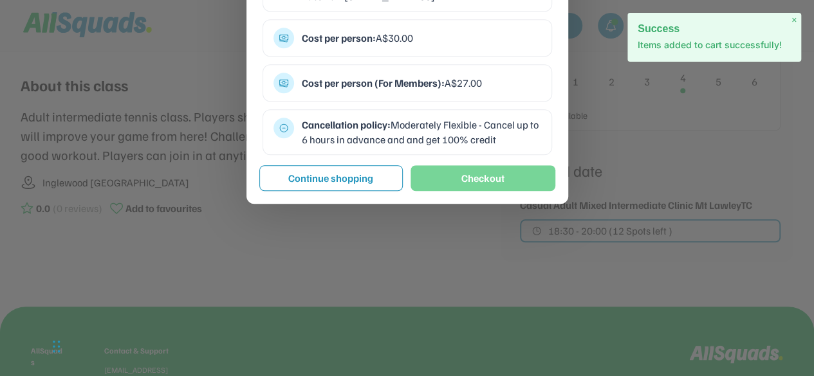  What do you see at coordinates (422, 83) in the screenshot?
I see `div: A$27.00` at bounding box center [422, 83].